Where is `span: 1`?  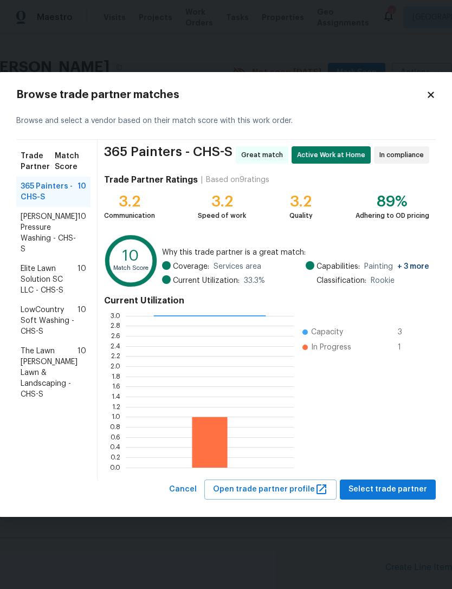
span: 1 is located at coordinates (406, 347).